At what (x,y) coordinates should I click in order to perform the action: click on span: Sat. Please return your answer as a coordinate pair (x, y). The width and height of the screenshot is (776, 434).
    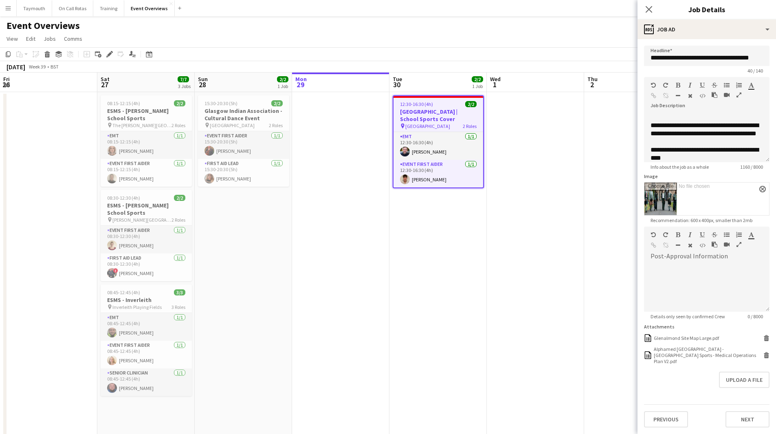
    Looking at the image, I should click on (105, 79).